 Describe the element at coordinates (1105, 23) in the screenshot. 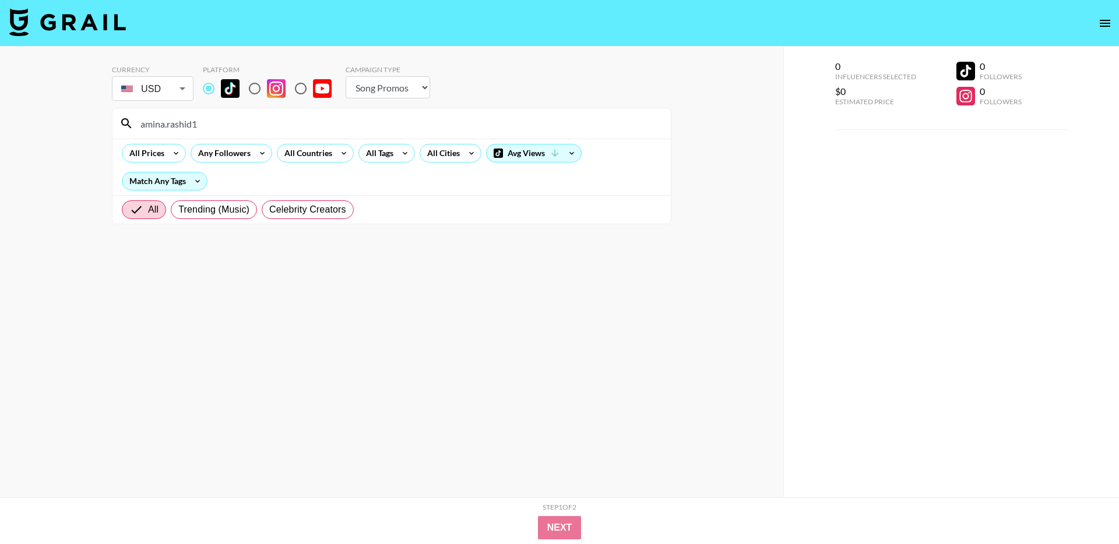

I see `button: open drawer` at that location.